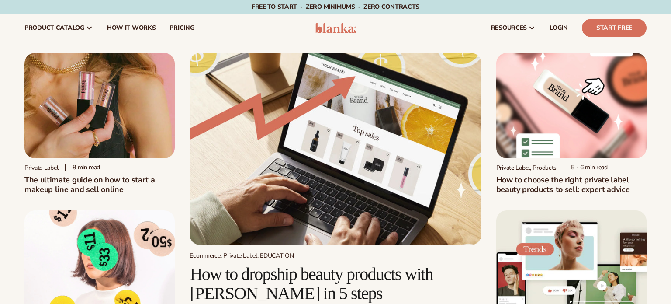 The image size is (671, 304). What do you see at coordinates (615, 28) in the screenshot?
I see `a: Start Free` at bounding box center [615, 28].